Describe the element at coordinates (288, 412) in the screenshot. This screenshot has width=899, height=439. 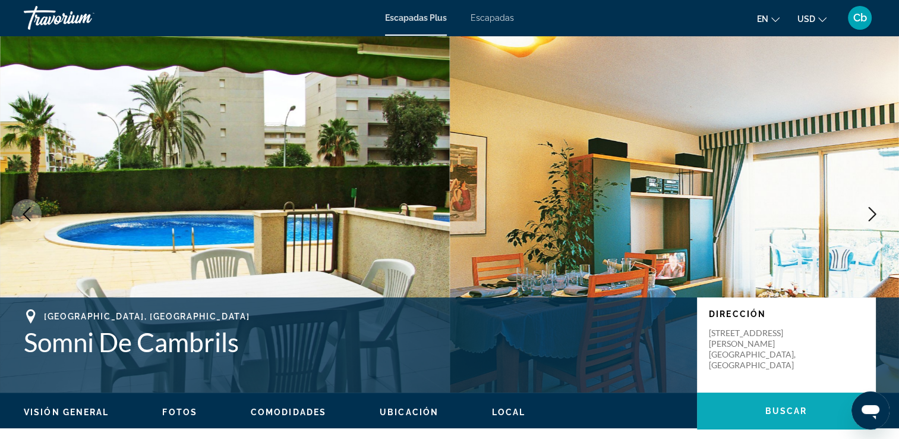
I see `span: Comodidades` at that location.